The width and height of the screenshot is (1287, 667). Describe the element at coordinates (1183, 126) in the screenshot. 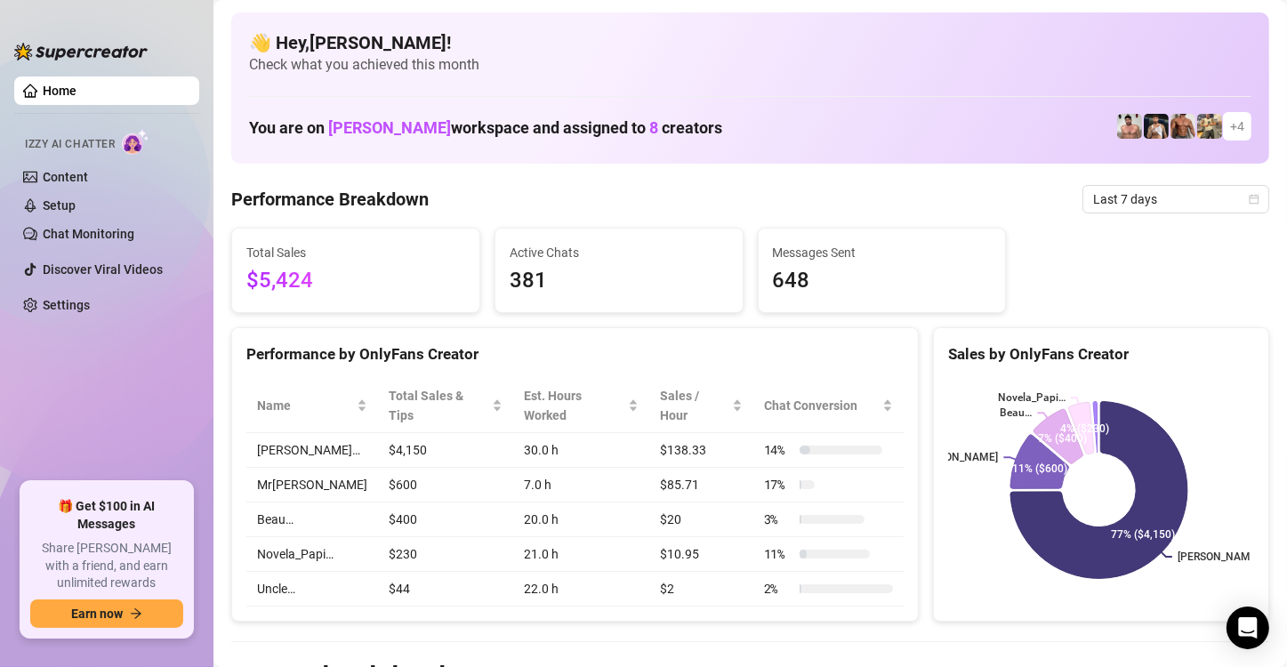

I see `img: David` at that location.